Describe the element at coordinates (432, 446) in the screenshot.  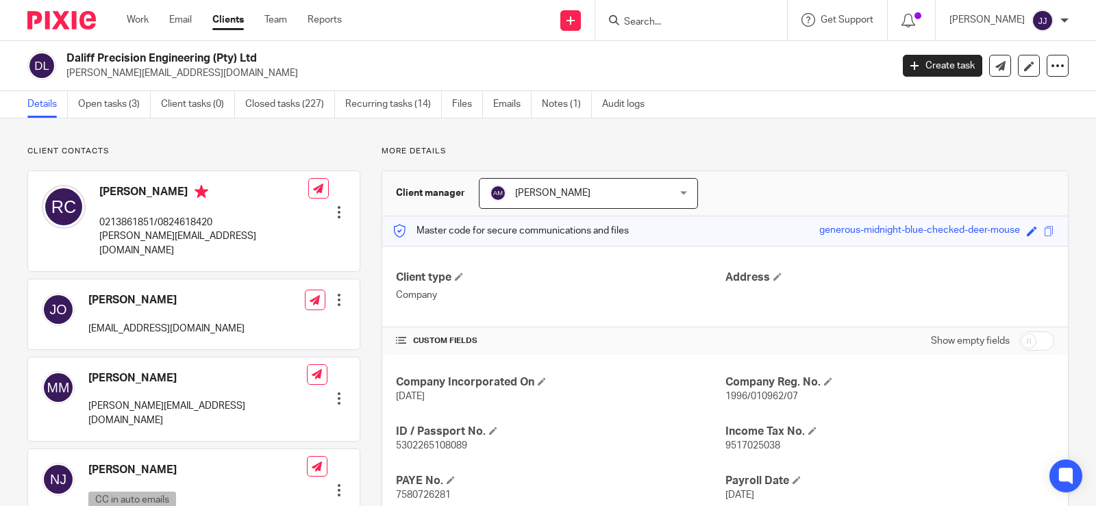
I see `span: 5302265108089` at that location.